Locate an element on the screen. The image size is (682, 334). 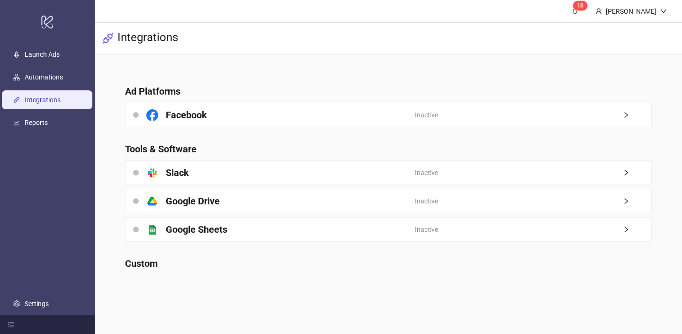
h4: Google Sheets is located at coordinates (197, 230).